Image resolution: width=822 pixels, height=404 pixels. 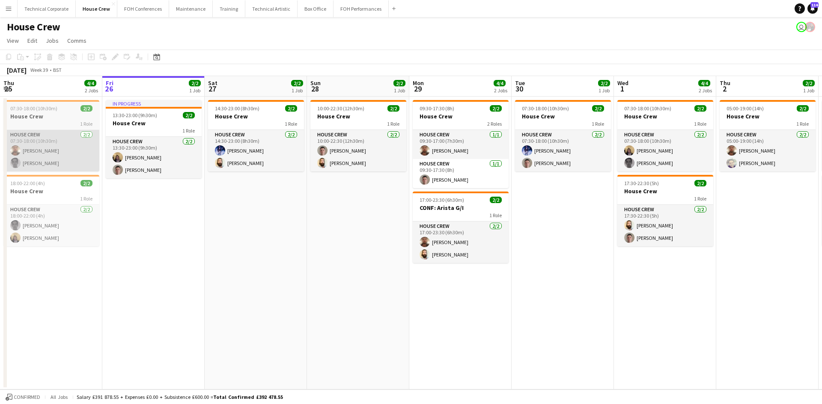 I want to click on h1: House Crew, so click(x=33, y=27).